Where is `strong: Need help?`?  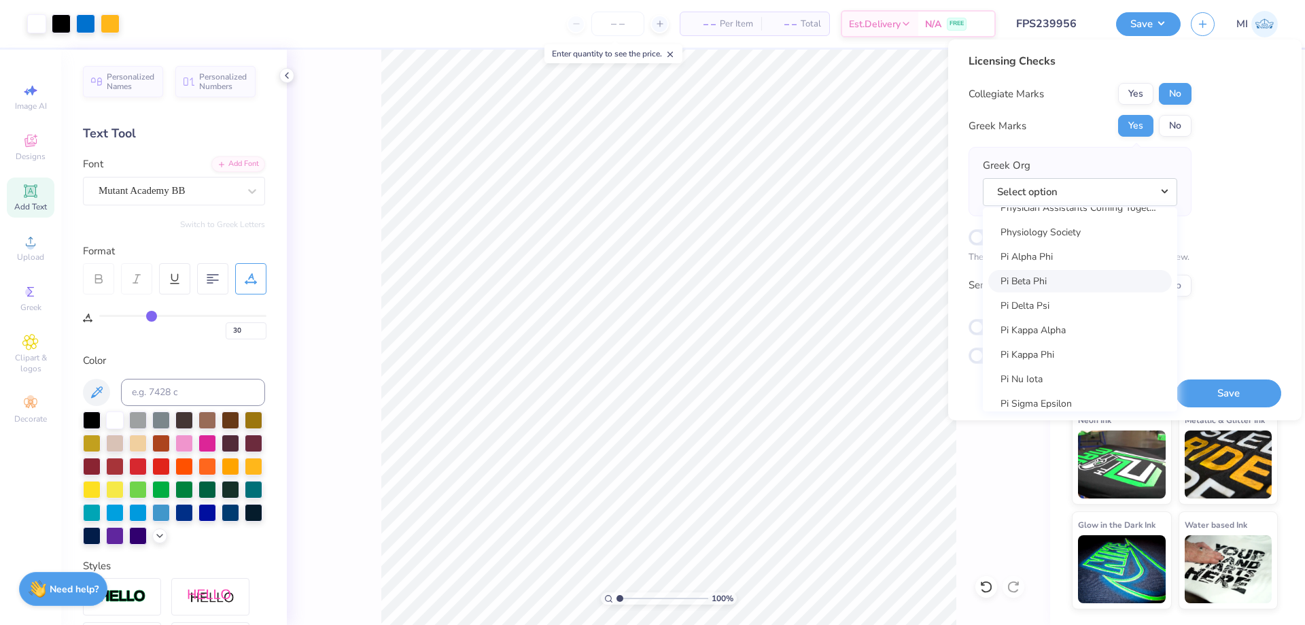 strong: Need help? is located at coordinates (74, 589).